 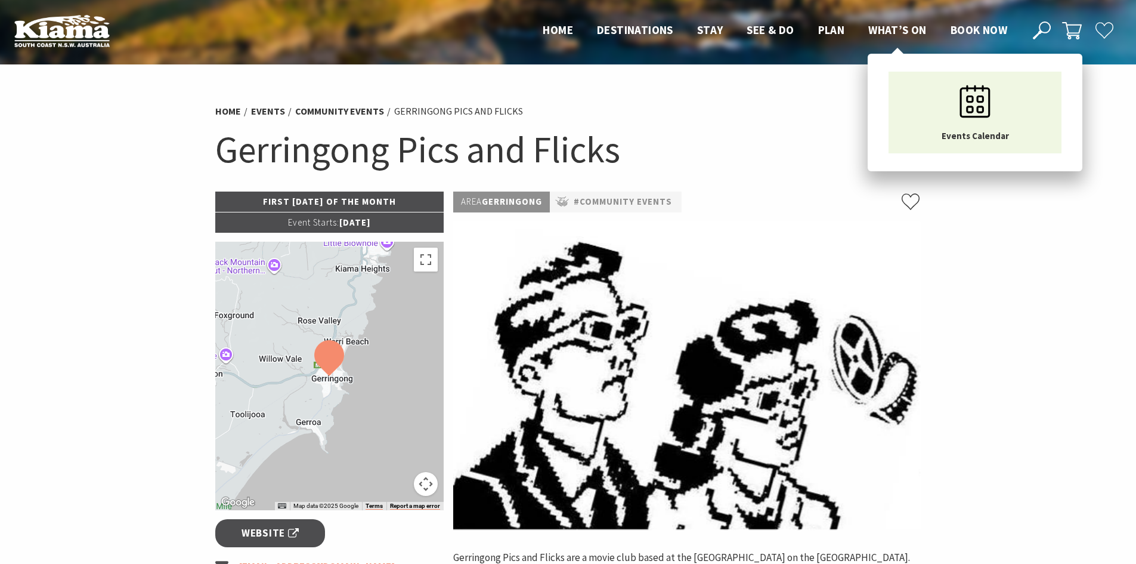 What do you see at coordinates (374, 506) in the screenshot?
I see `a: Terms (opens in new tab)` at bounding box center [374, 506].